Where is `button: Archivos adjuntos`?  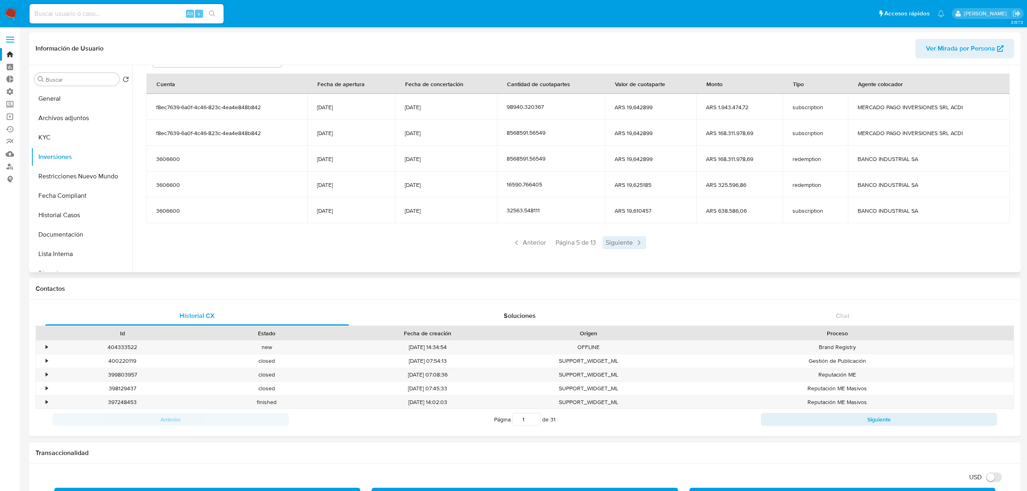 button: Archivos adjuntos is located at coordinates (82, 118).